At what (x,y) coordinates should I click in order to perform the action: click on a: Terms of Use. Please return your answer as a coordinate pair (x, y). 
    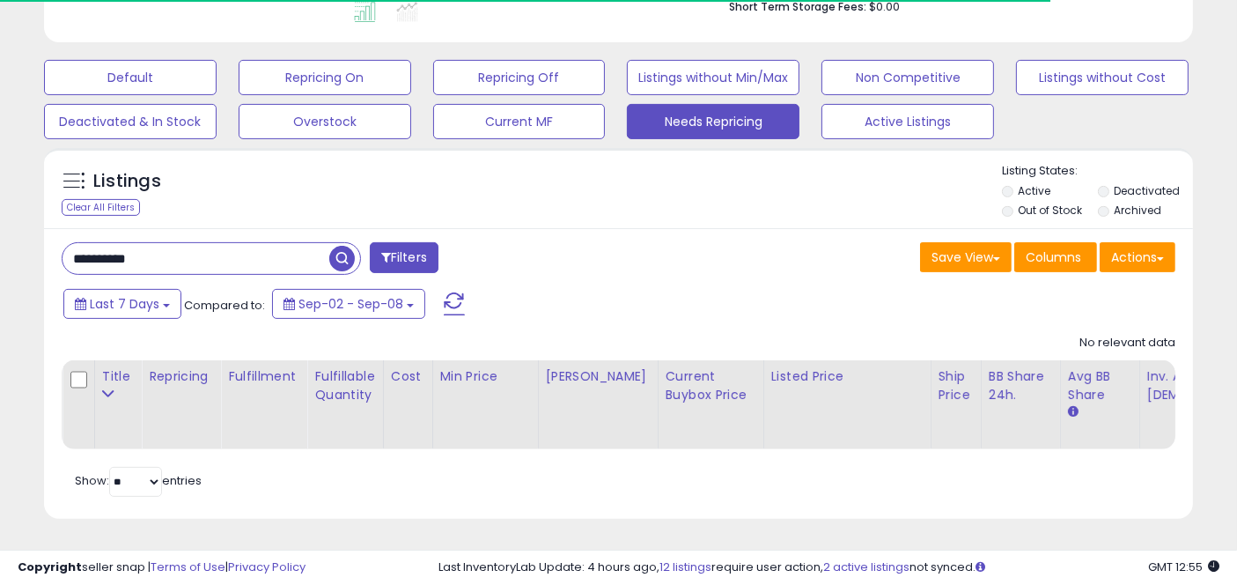
    Looking at the image, I should click on (188, 566).